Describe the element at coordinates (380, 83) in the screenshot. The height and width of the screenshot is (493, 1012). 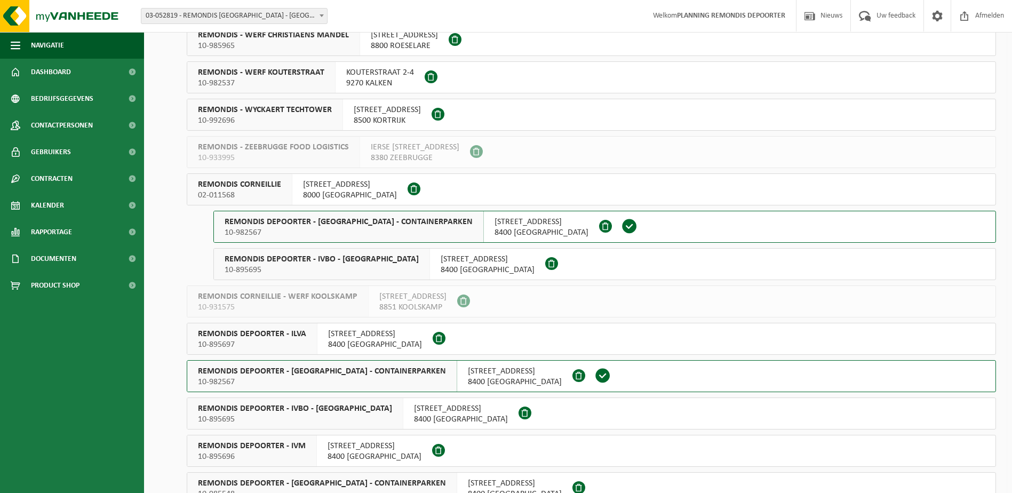
I see `span: 9270 KALKEN` at that location.